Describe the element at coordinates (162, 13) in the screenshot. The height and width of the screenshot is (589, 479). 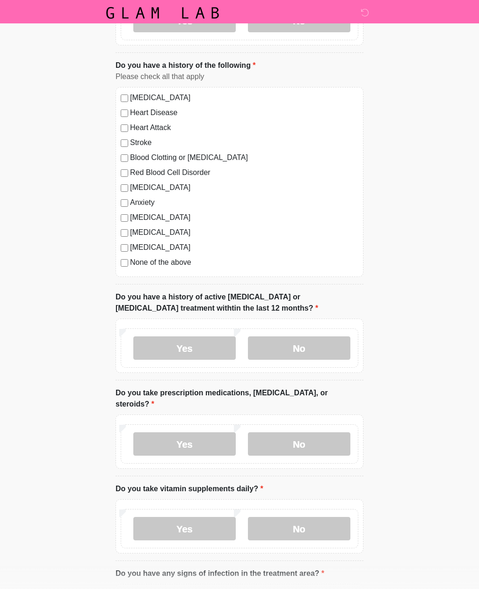
I see `img: Glam Lab Logo` at that location.